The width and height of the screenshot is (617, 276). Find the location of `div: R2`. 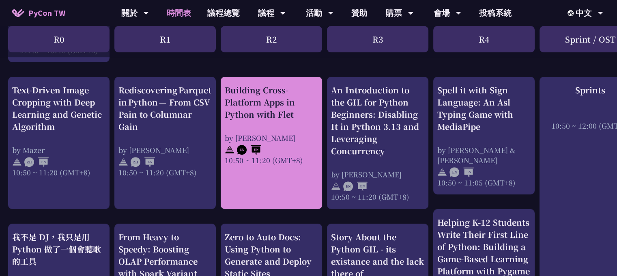

div: R2 is located at coordinates (272, 39).